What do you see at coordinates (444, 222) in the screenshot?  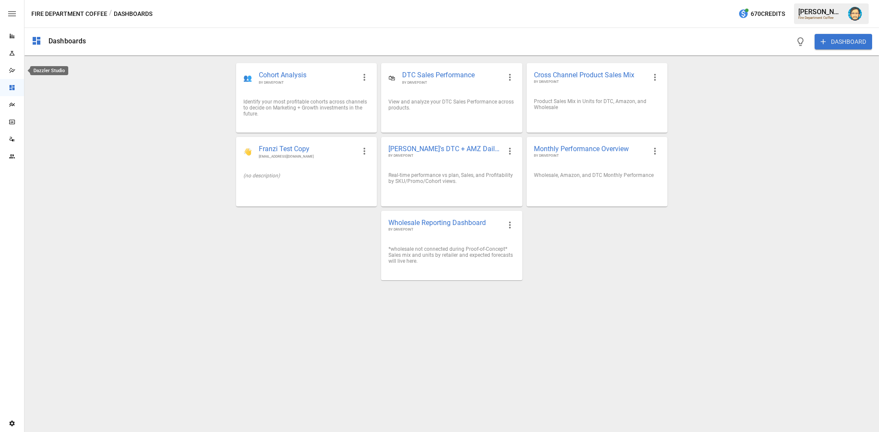 I see `span: Wholesale Reporting Dashboard` at bounding box center [444, 222].